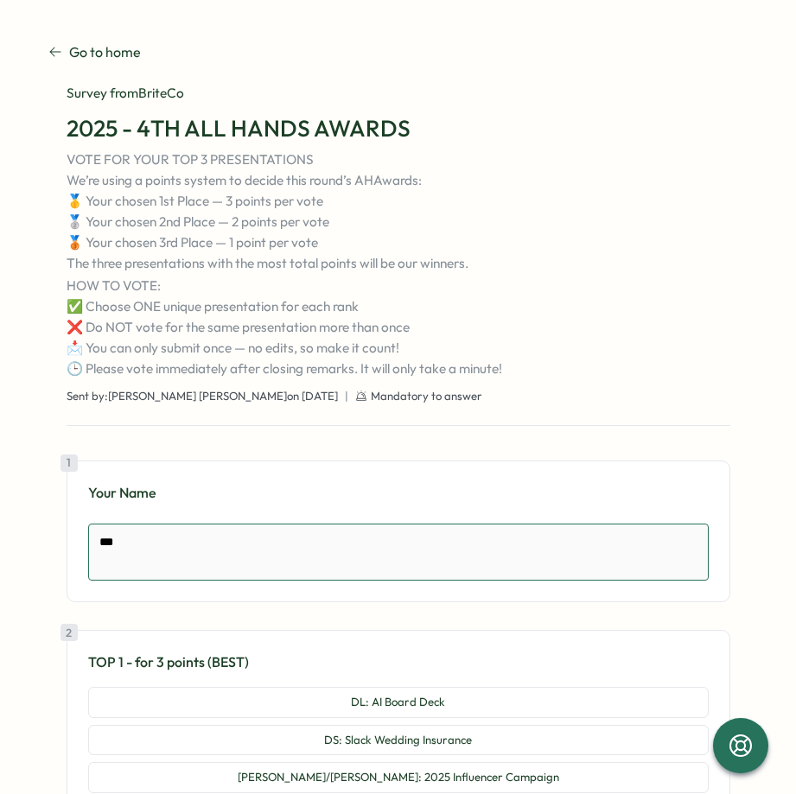 The width and height of the screenshot is (796, 794). Describe the element at coordinates (94, 52) in the screenshot. I see `a: Go to home` at that location.